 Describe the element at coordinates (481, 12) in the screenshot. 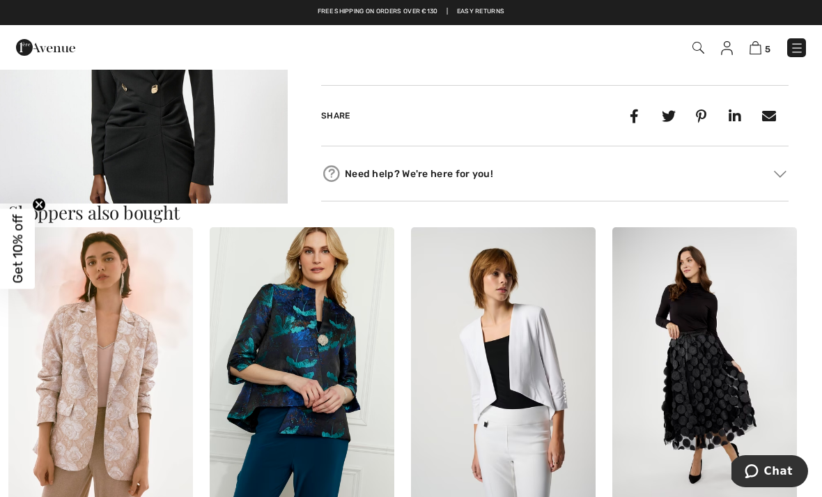

I see `a: Easy Returns` at that location.